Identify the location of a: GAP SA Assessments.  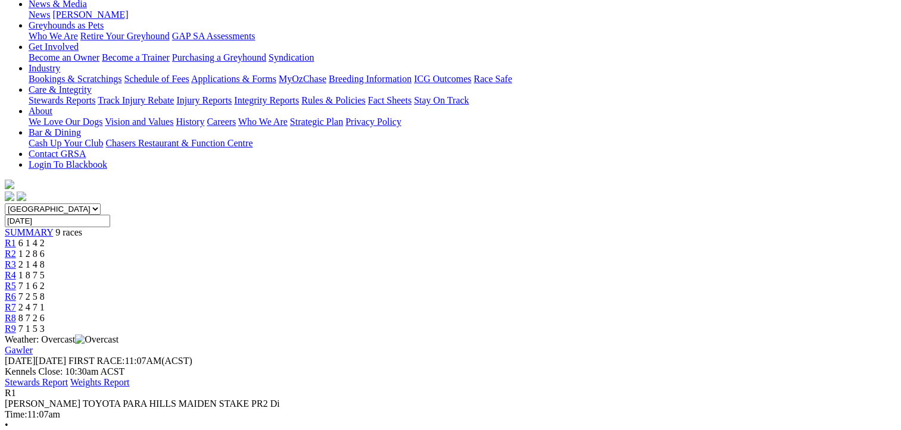
(214, 36).